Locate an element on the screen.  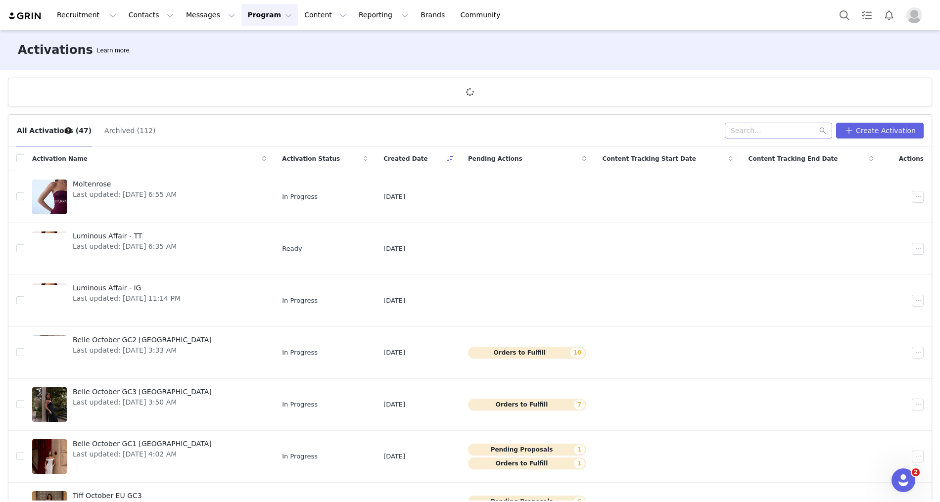
input: Search... is located at coordinates (778, 131).